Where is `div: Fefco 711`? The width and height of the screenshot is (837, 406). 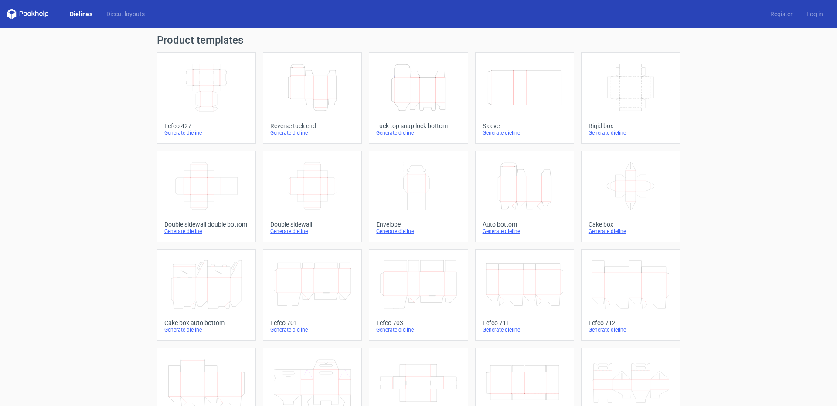 div: Fefco 711 is located at coordinates (524, 323).